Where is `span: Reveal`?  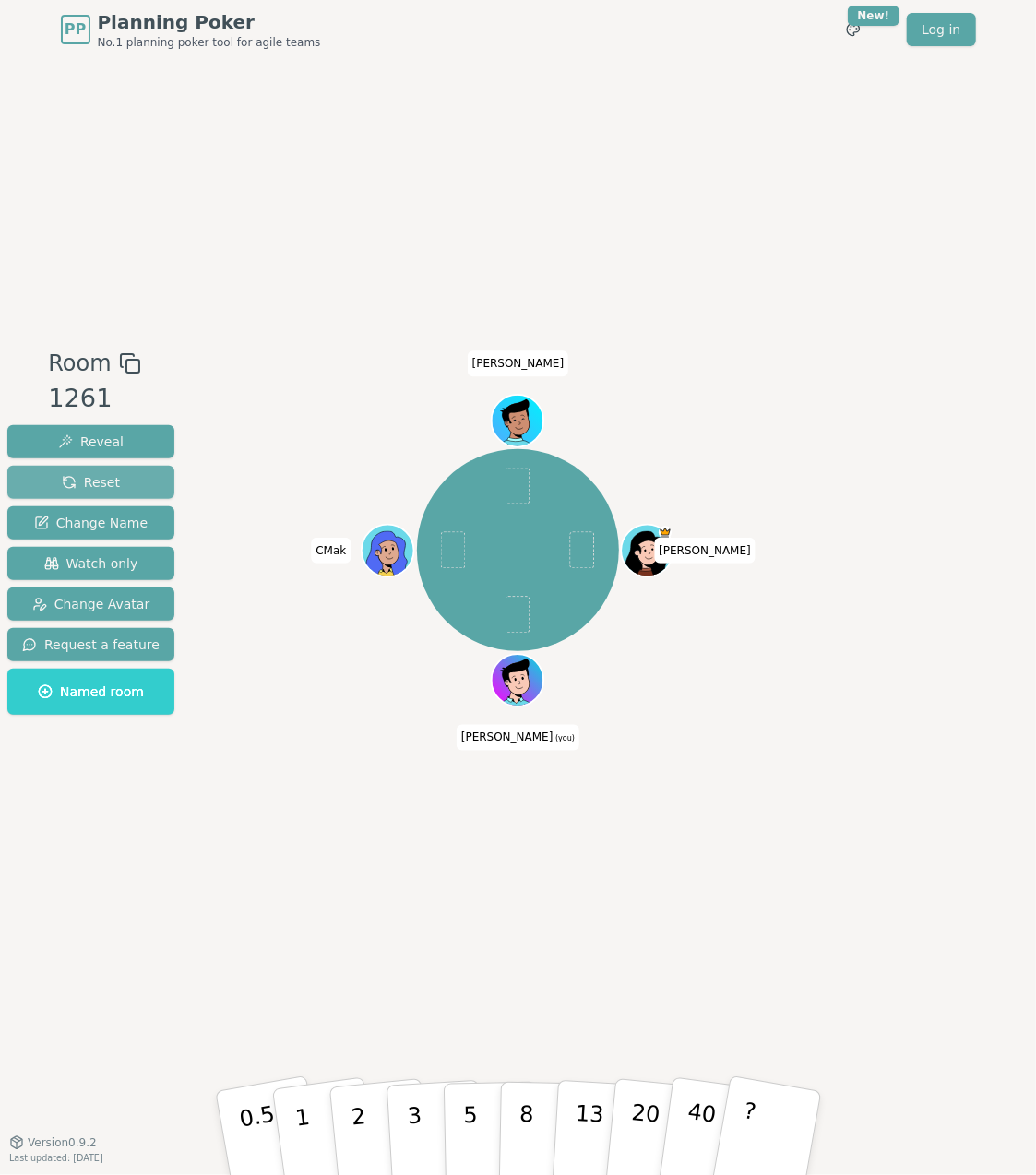 span: Reveal is located at coordinates (91, 442).